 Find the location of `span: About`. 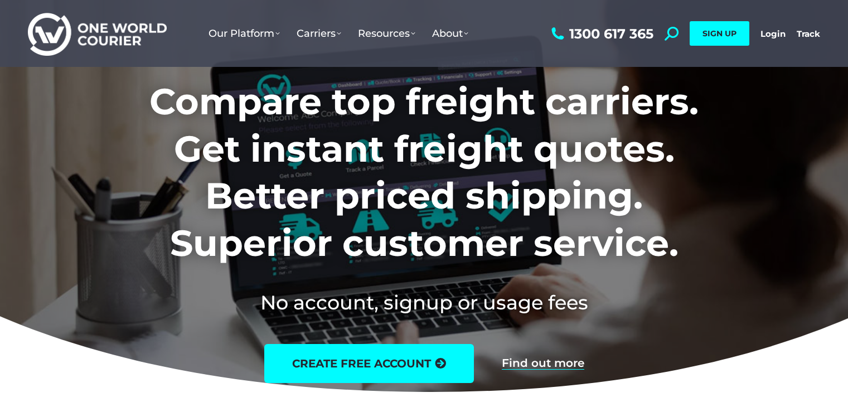

span: About is located at coordinates (450, 33).